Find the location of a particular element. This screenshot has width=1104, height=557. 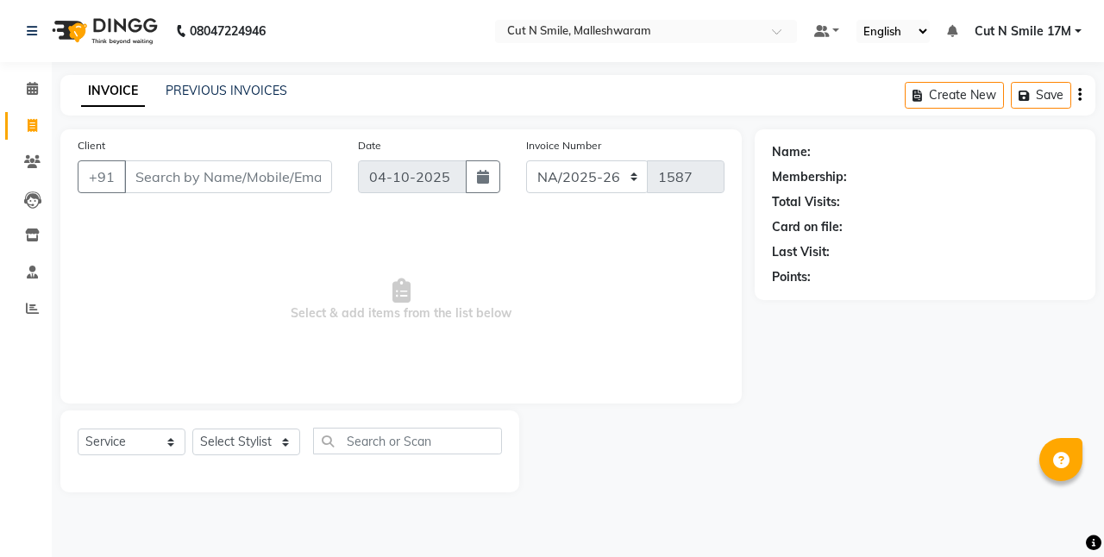

label: Date is located at coordinates (369, 146).